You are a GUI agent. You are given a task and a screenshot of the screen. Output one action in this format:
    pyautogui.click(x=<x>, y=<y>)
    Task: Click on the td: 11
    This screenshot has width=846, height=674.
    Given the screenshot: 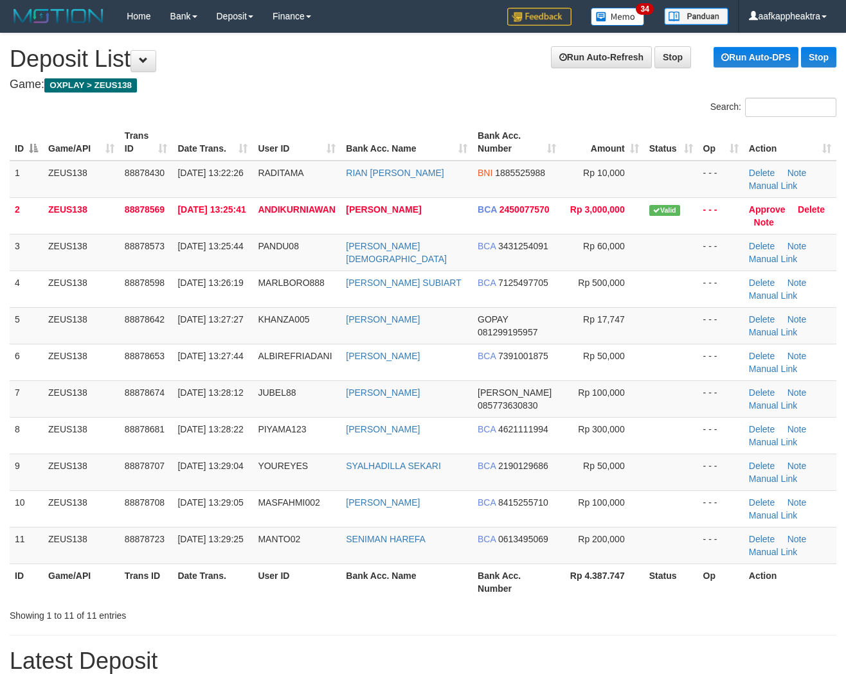 What is the action you would take?
    pyautogui.click(x=26, y=545)
    